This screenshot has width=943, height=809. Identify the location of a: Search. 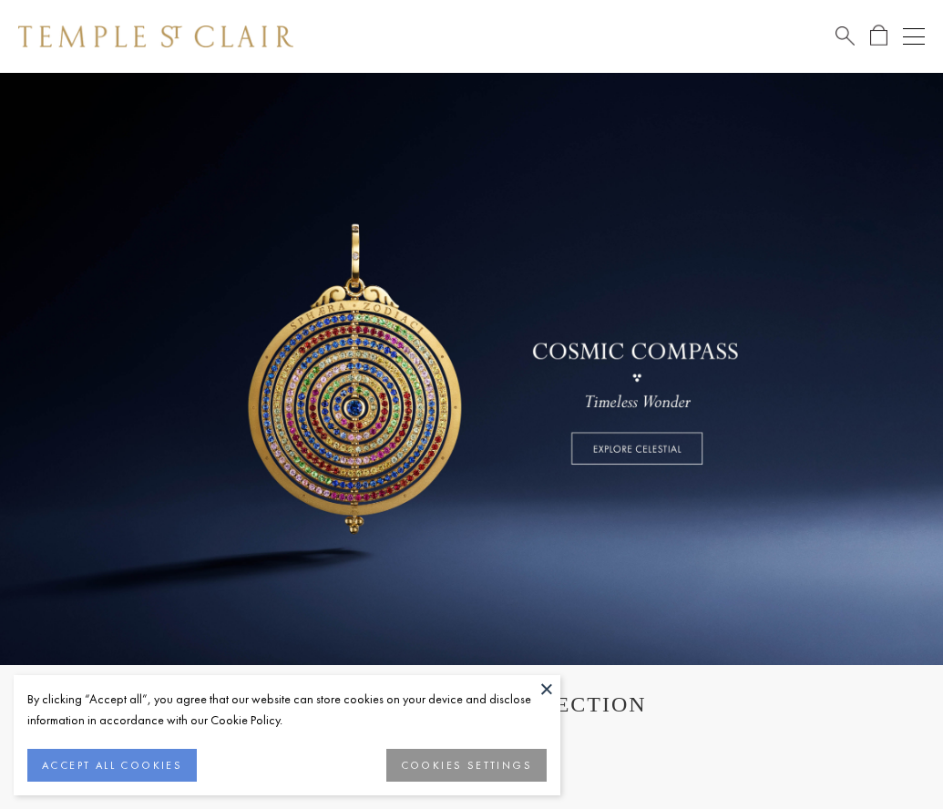
(845, 36).